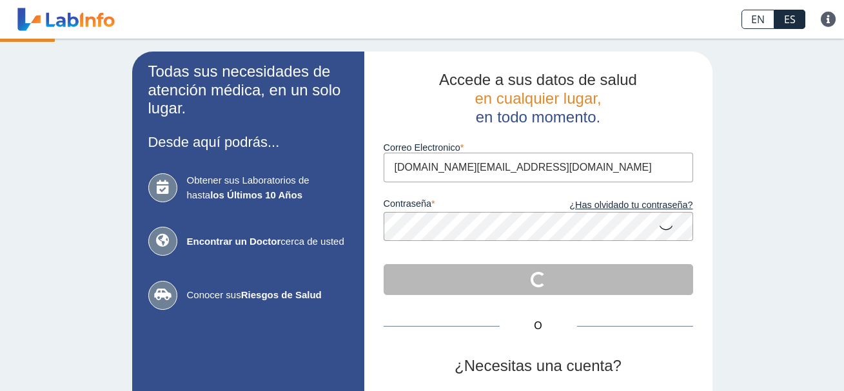 Image resolution: width=844 pixels, height=391 pixels. What do you see at coordinates (267, 242) in the screenshot?
I see `span: cerca de usted` at bounding box center [267, 242].